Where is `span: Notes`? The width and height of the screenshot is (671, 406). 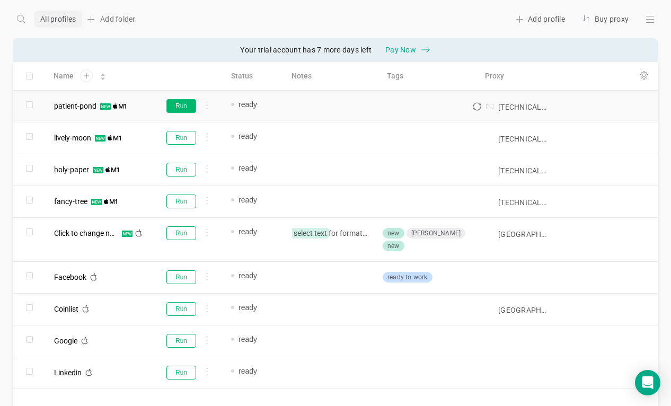
span: Notes is located at coordinates (302, 76).